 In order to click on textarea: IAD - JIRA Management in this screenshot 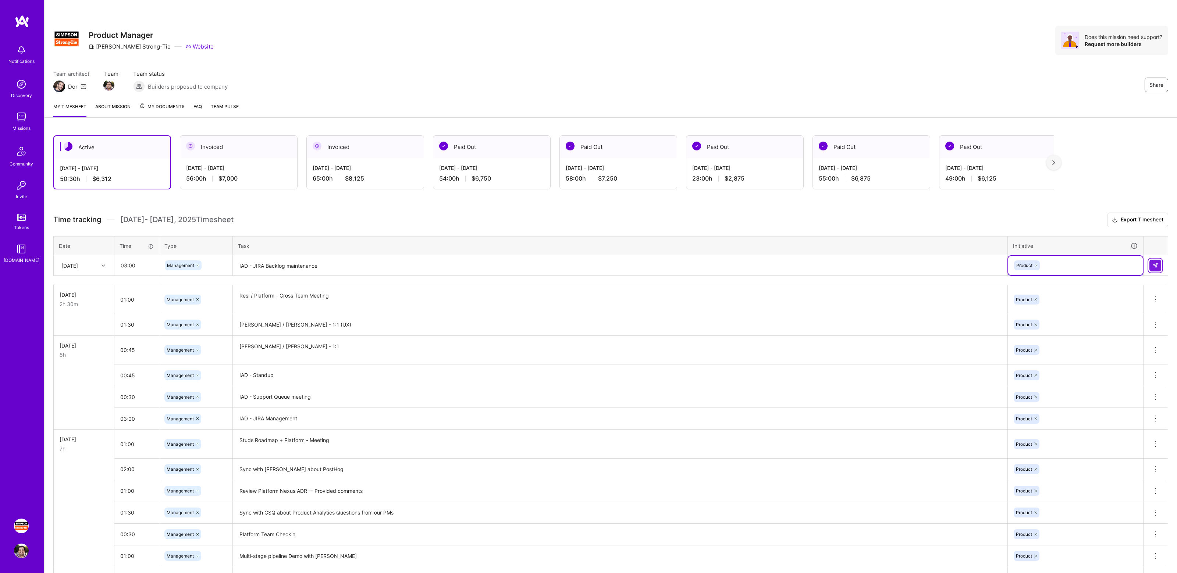, I will do `click(620, 419)`.